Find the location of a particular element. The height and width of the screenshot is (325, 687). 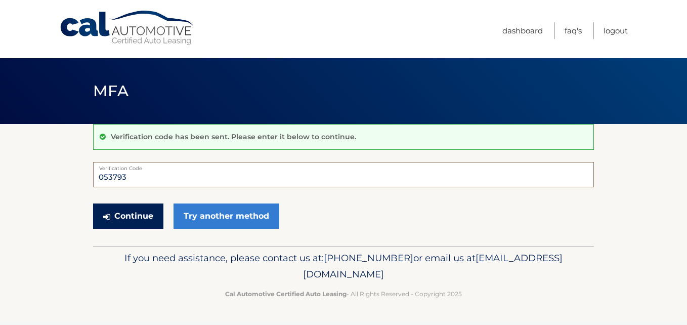

a: Logout is located at coordinates (615, 30).